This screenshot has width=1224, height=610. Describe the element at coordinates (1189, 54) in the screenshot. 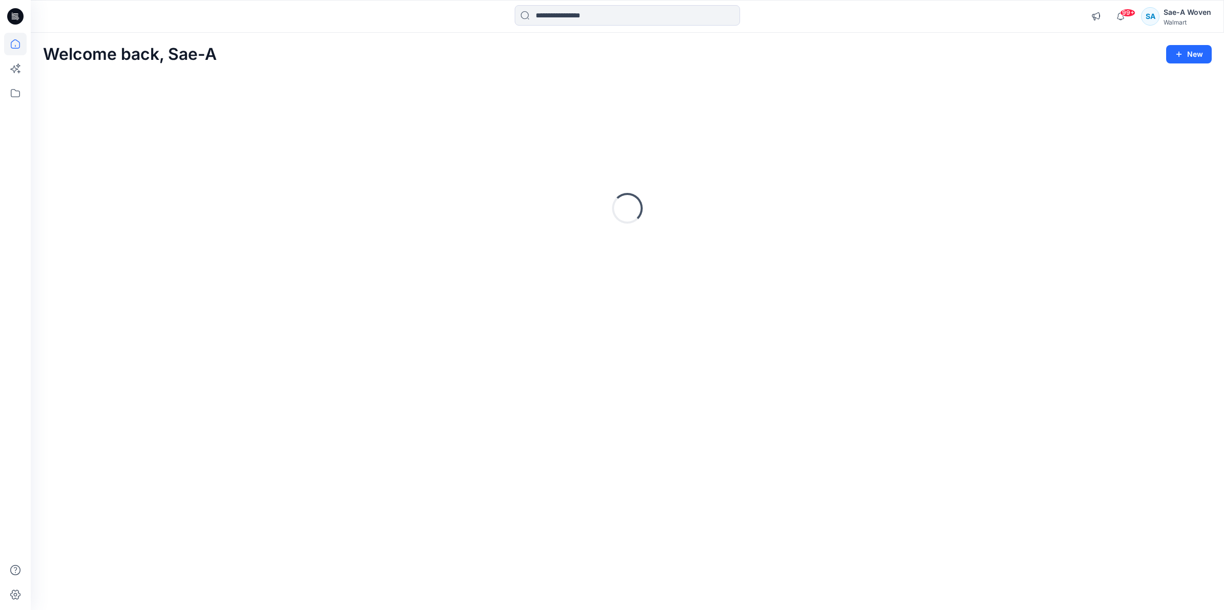

I see `button: New` at that location.